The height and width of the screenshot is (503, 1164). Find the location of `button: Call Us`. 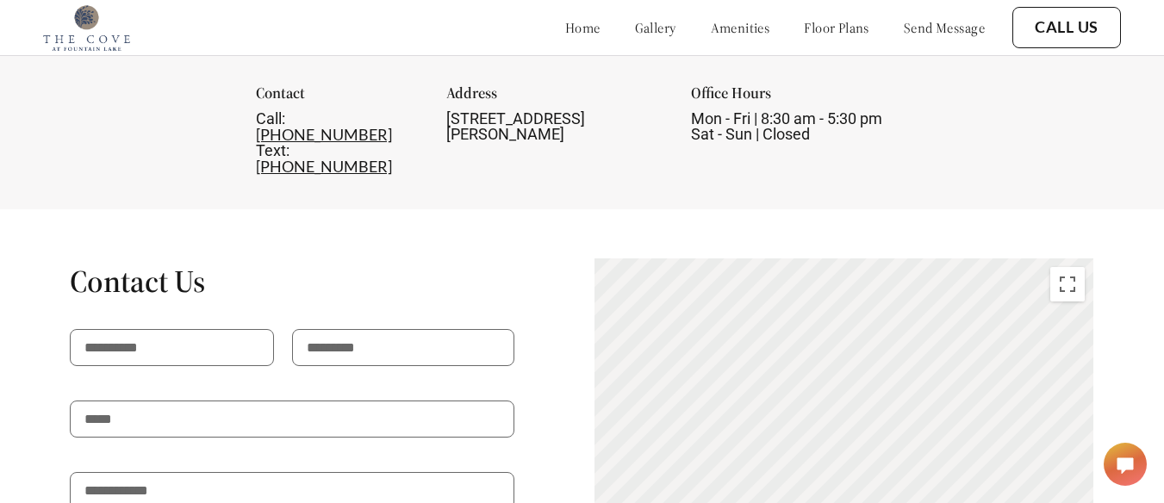

button: Call Us is located at coordinates (1067, 28).